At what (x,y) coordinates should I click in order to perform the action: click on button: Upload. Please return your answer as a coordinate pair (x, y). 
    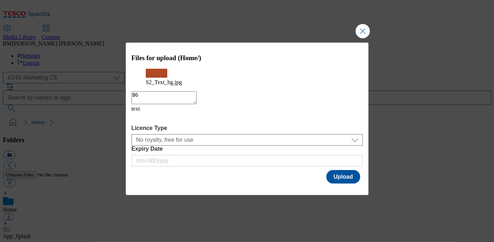
    Looking at the image, I should click on (343, 177).